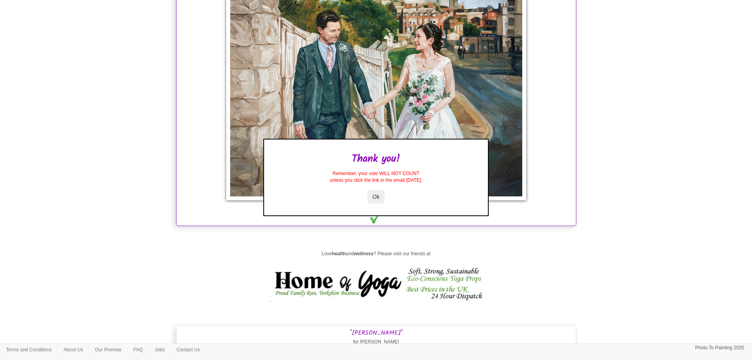  What do you see at coordinates (138, 349) in the screenshot?
I see `a: FAQ` at bounding box center [138, 349].